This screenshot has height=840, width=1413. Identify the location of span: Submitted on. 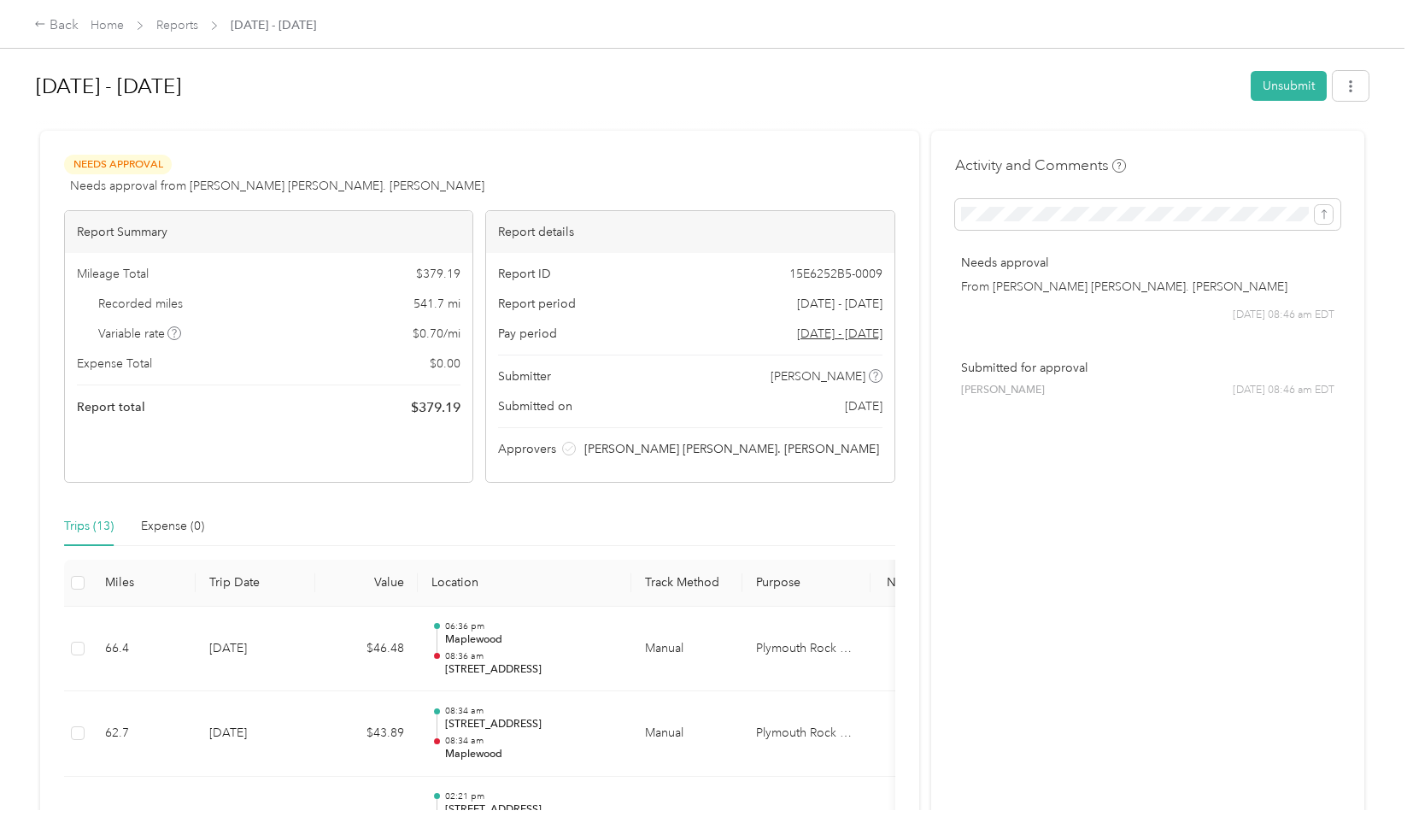
(535, 406).